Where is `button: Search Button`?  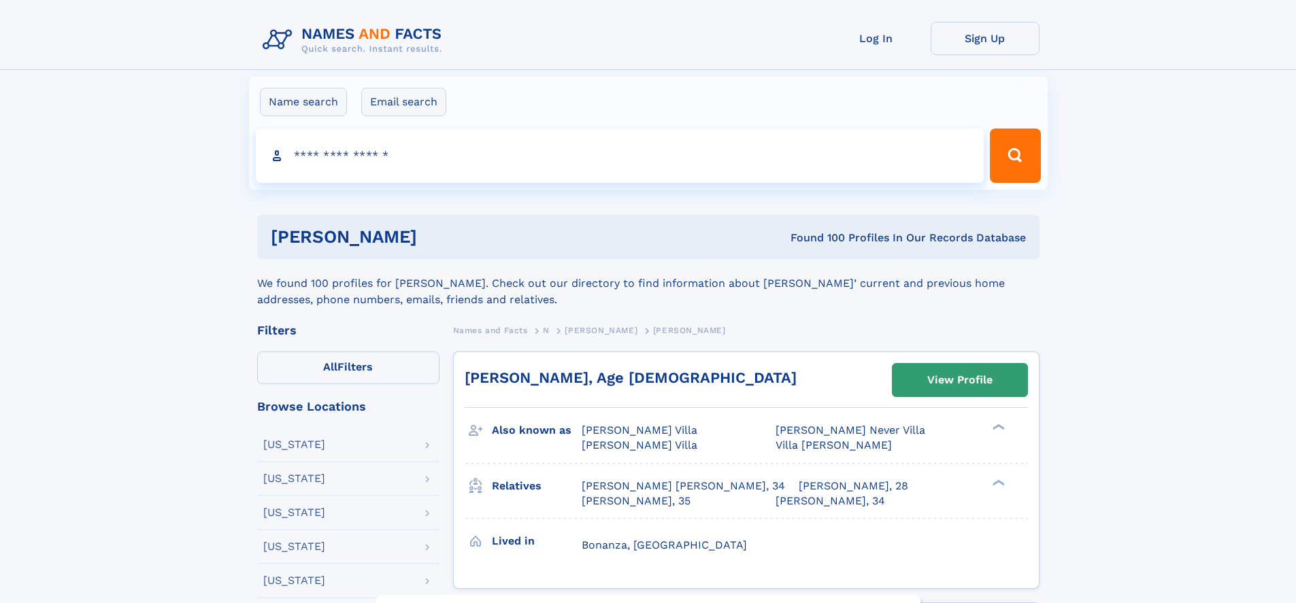 button: Search Button is located at coordinates (1015, 156).